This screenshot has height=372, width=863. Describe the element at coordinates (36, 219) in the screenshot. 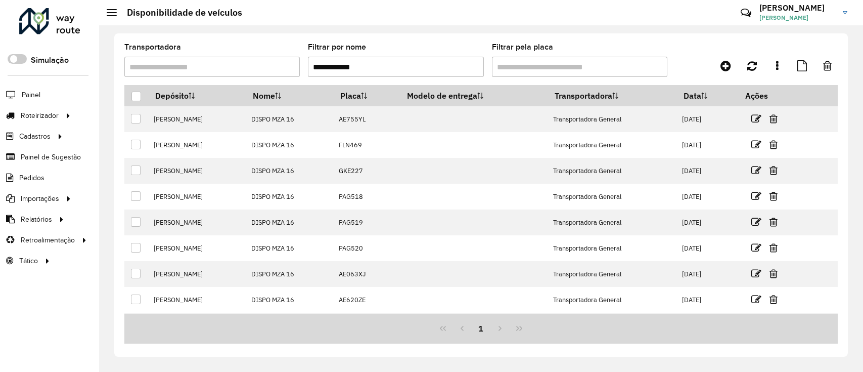

I see `span: Relatórios` at that location.